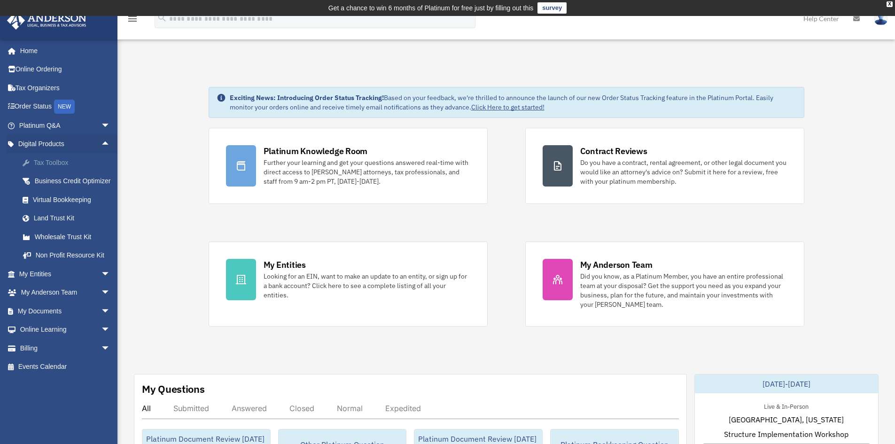 This screenshot has height=444, width=895. Describe the element at coordinates (683, 290) in the screenshot. I see `div: Did you know, as a Platinum Member, you have an entire professional team at your disposal? Get th...` at that location.